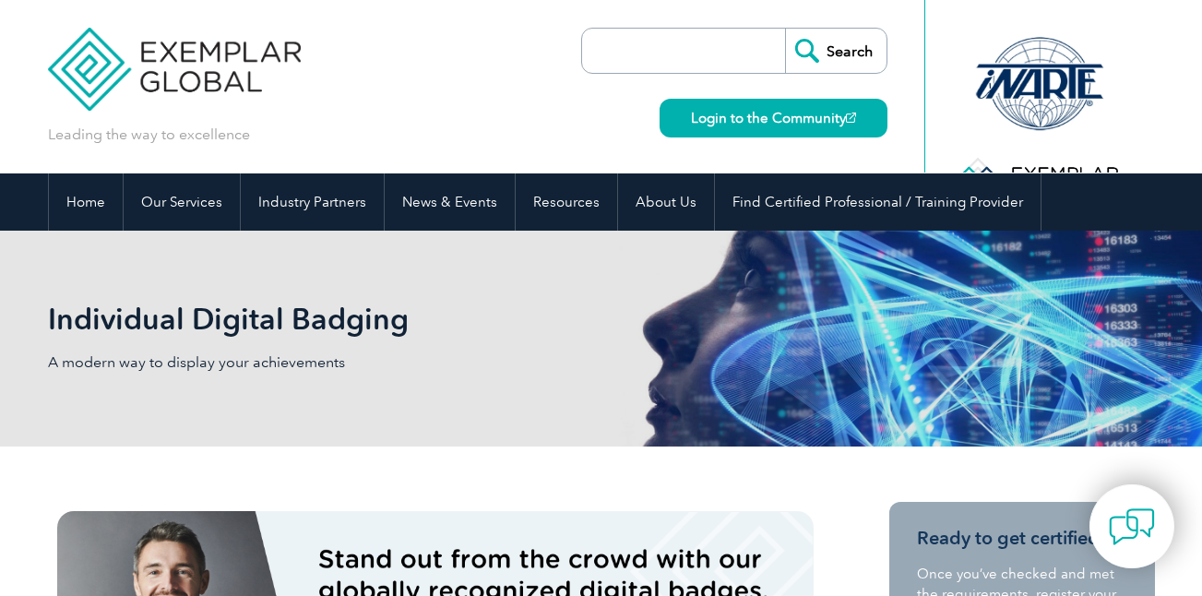 This screenshot has width=1202, height=596. What do you see at coordinates (312, 202) in the screenshot?
I see `a: Industry Partners` at bounding box center [312, 202].